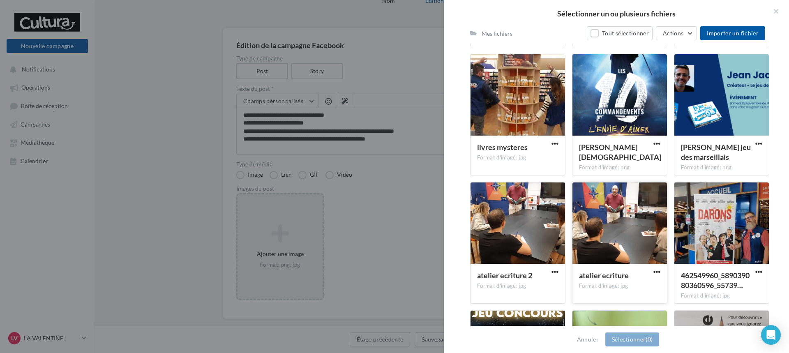 The image size is (789, 353). Describe the element at coordinates (715, 152) in the screenshot. I see `span: Jean jaque jeu des marseillais` at that location.